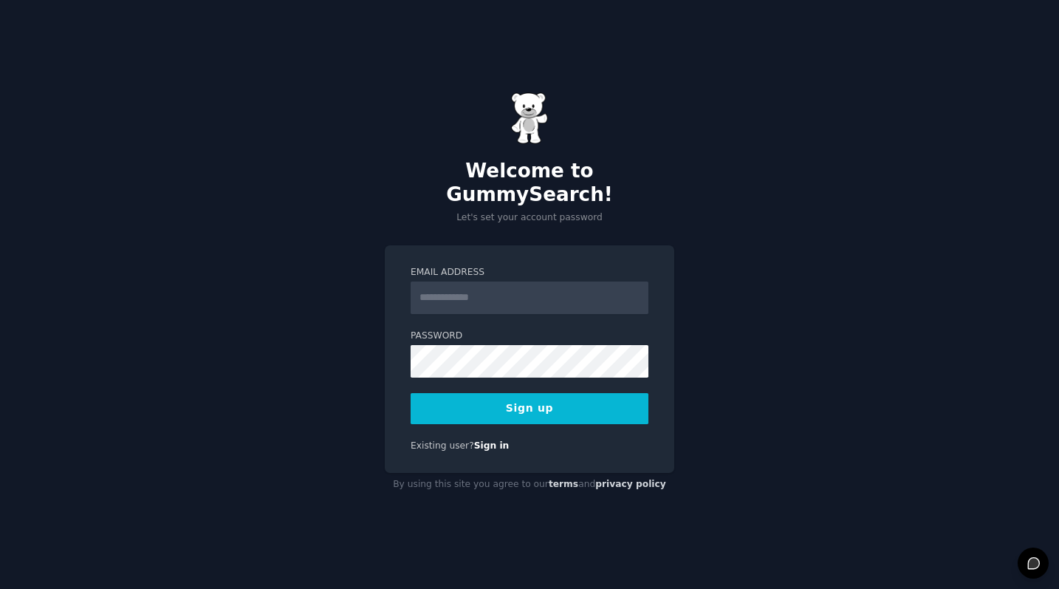 Image resolution: width=1059 pixels, height=589 pixels. Describe the element at coordinates (530, 273) in the screenshot. I see `label: Email Address` at that location.